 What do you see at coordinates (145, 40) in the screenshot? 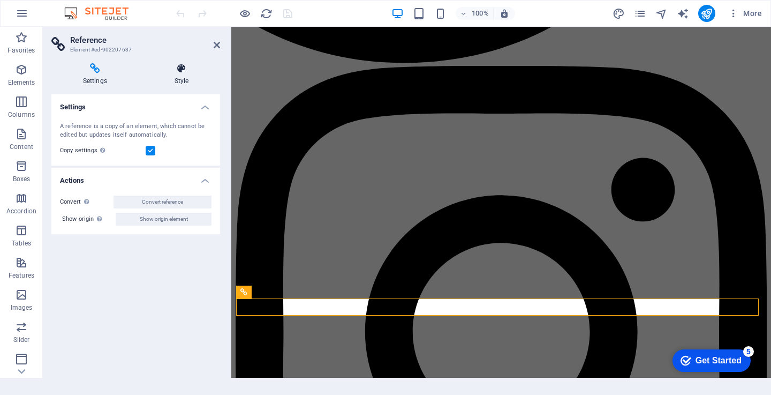
I see `h2: Reference` at bounding box center [145, 40].